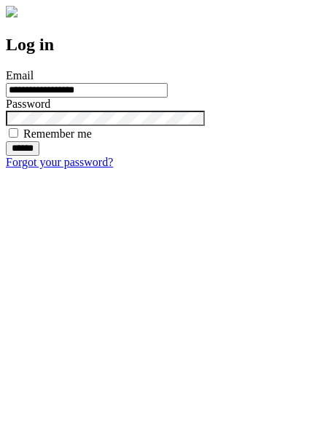 Image resolution: width=328 pixels, height=434 pixels. What do you see at coordinates (58, 133) in the screenshot?
I see `label: Remember me` at bounding box center [58, 133].